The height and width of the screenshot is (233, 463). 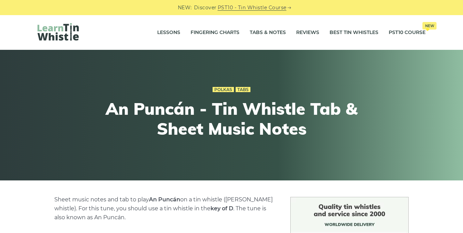 What do you see at coordinates (215, 33) in the screenshot?
I see `a: Fingering Charts` at bounding box center [215, 33].